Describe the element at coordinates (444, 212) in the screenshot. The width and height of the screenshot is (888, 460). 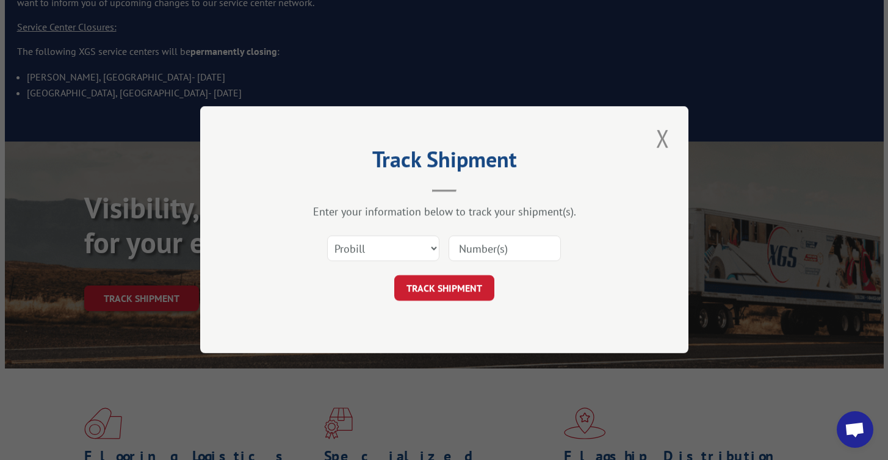
I see `div: Enter your information below to track your shipment(s).` at that location.